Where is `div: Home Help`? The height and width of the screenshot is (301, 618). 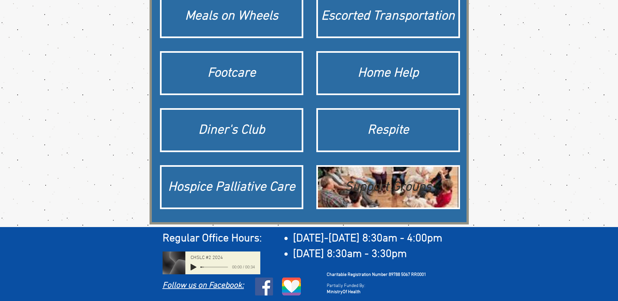
div: Home Help is located at coordinates (388, 73).